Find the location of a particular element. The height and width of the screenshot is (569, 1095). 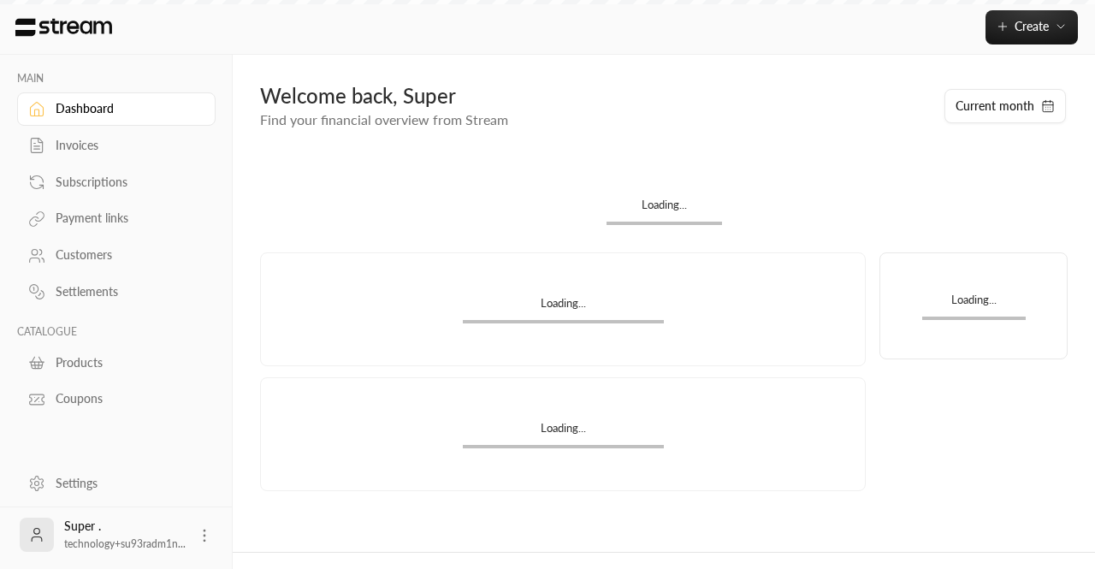

button: Current month is located at coordinates (1005, 106).